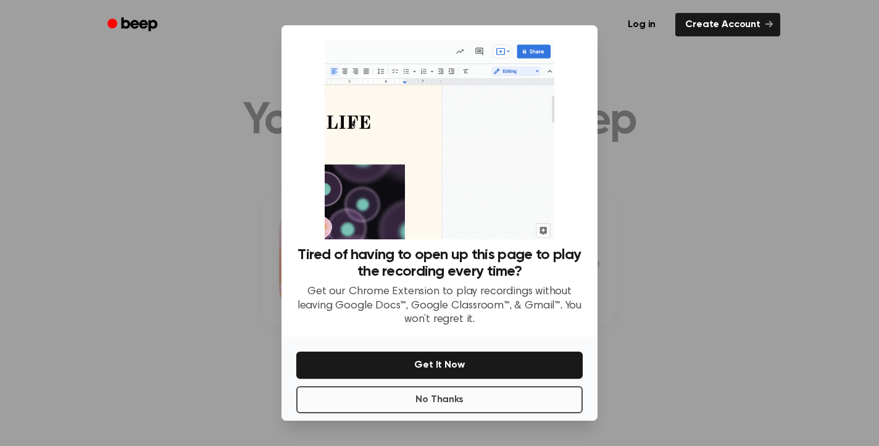 The image size is (879, 446). I want to click on p: Get our Chrome Extension to play recordings without leaving Google Docs™, Google Classroom™, & Gm..., so click(440, 306).